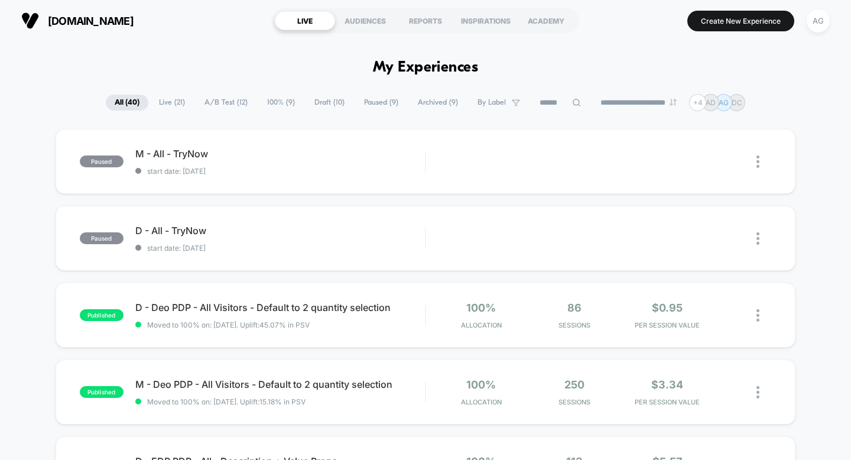 The image size is (851, 460). What do you see at coordinates (426, 67) in the screenshot?
I see `h1: My Experiences` at bounding box center [426, 67].